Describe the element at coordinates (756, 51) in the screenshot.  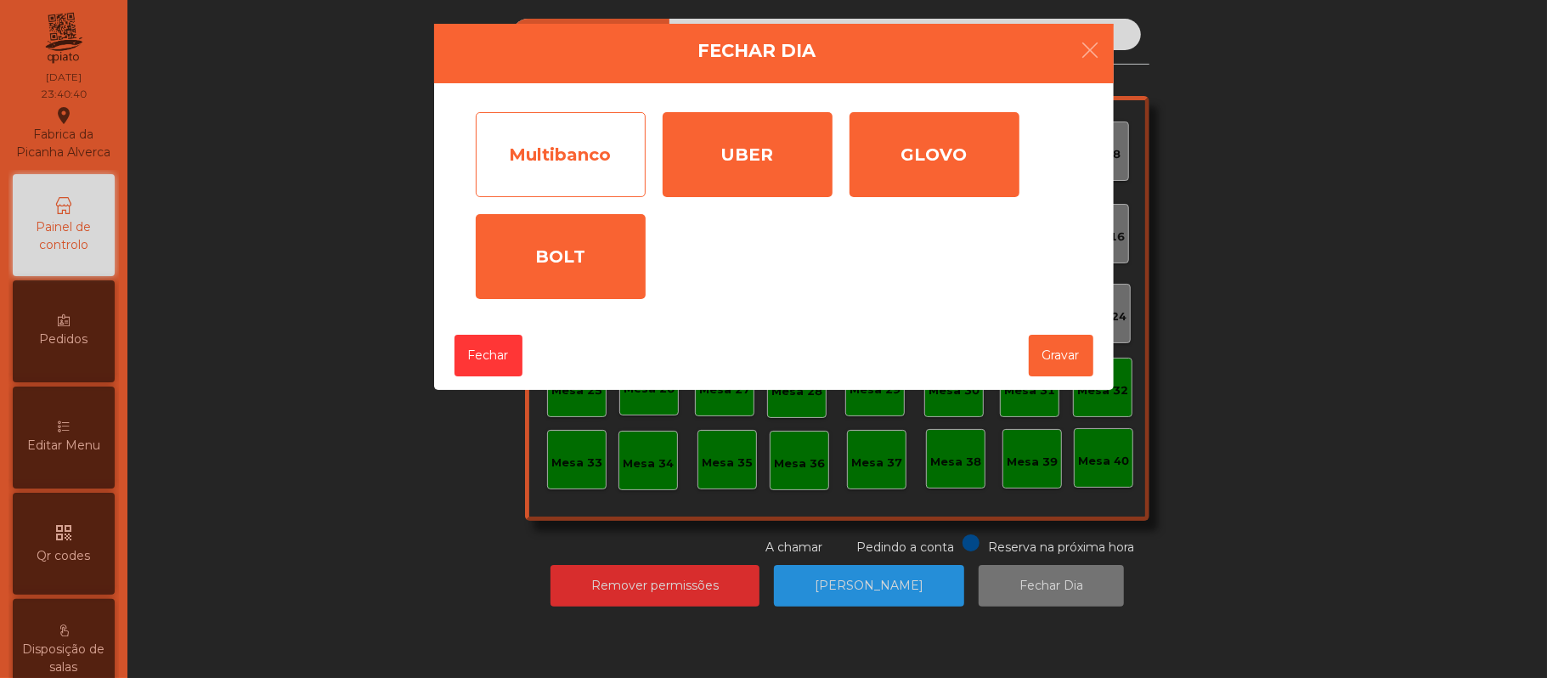
I see `h4: Fechar Dia` at that location.